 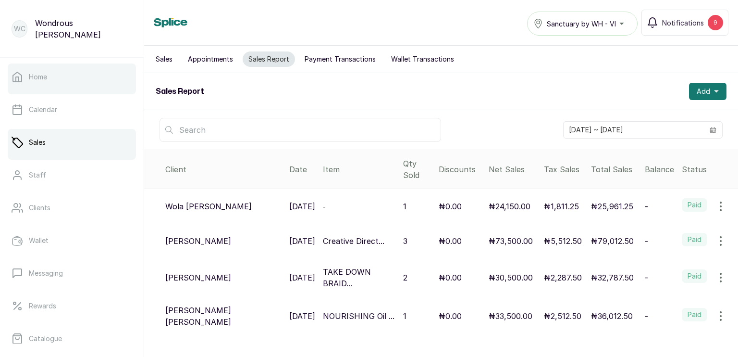 I want to click on svg: calendar, so click(x=713, y=130).